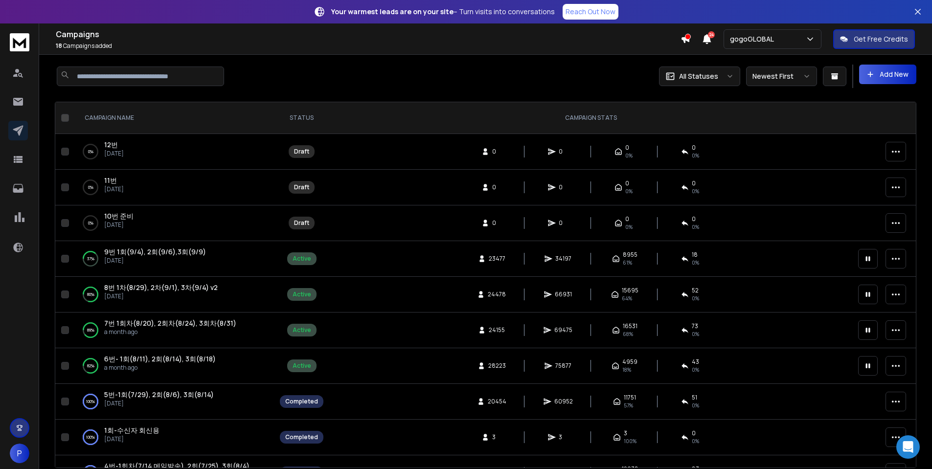  What do you see at coordinates (711, 35) in the screenshot?
I see `span: 24` at bounding box center [711, 35].